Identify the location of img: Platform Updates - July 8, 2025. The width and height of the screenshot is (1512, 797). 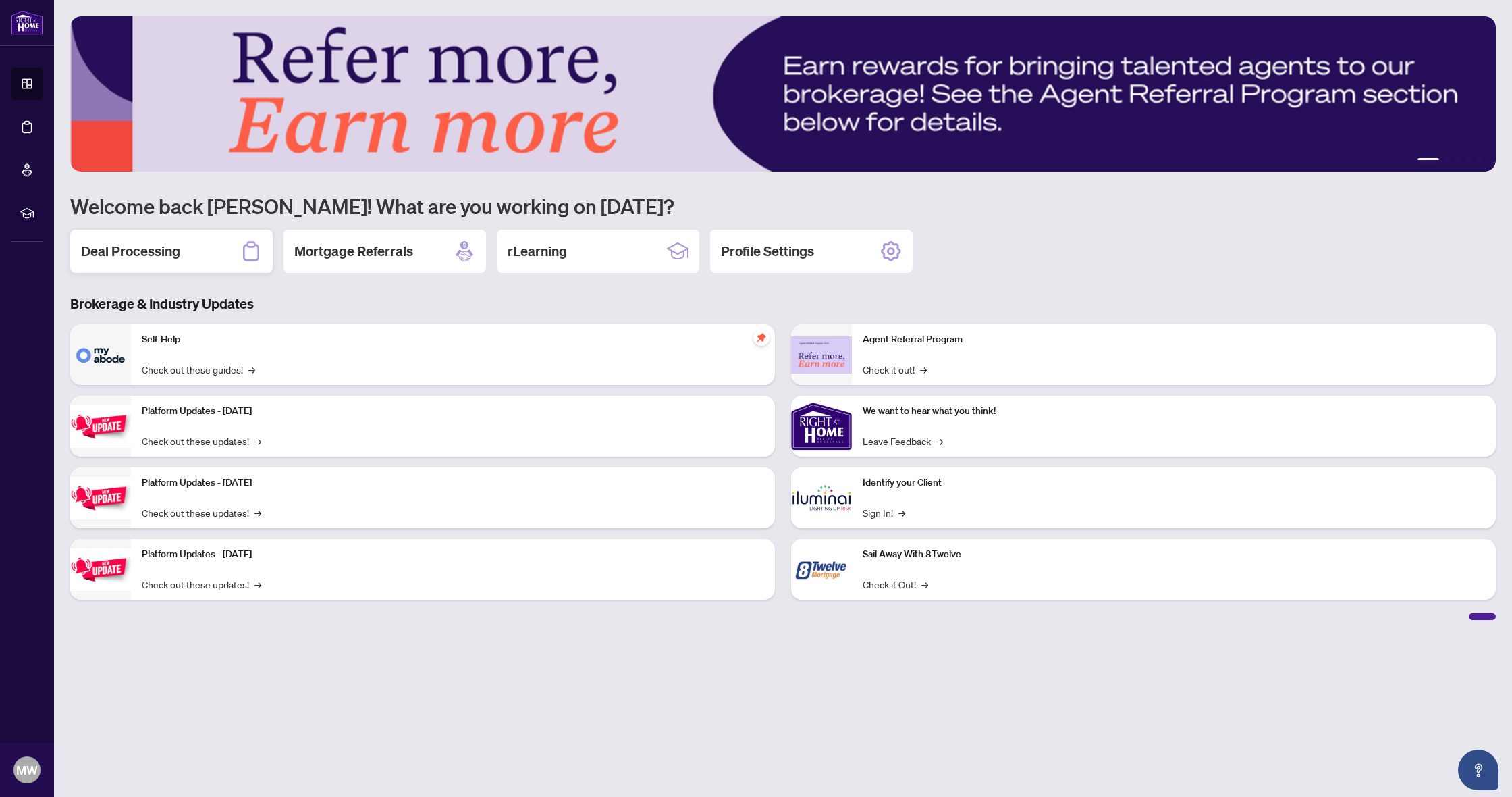
(100, 498).